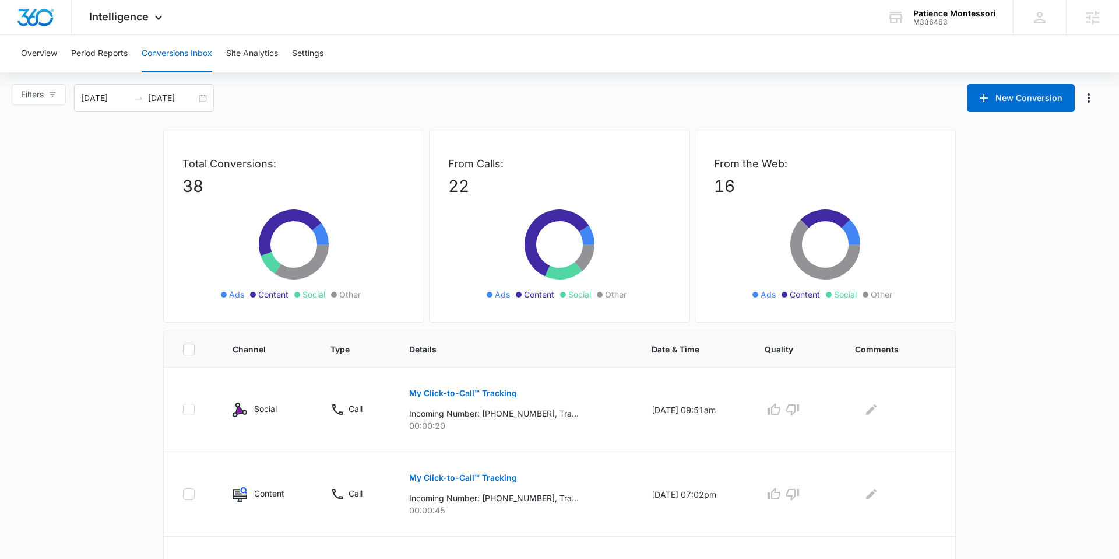 The height and width of the screenshot is (559, 1119). Describe the element at coordinates (105, 98) in the screenshot. I see `input: Start date` at that location.